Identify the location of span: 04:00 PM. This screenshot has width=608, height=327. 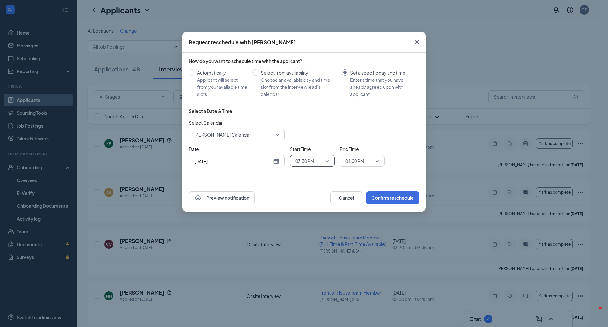
(355, 161).